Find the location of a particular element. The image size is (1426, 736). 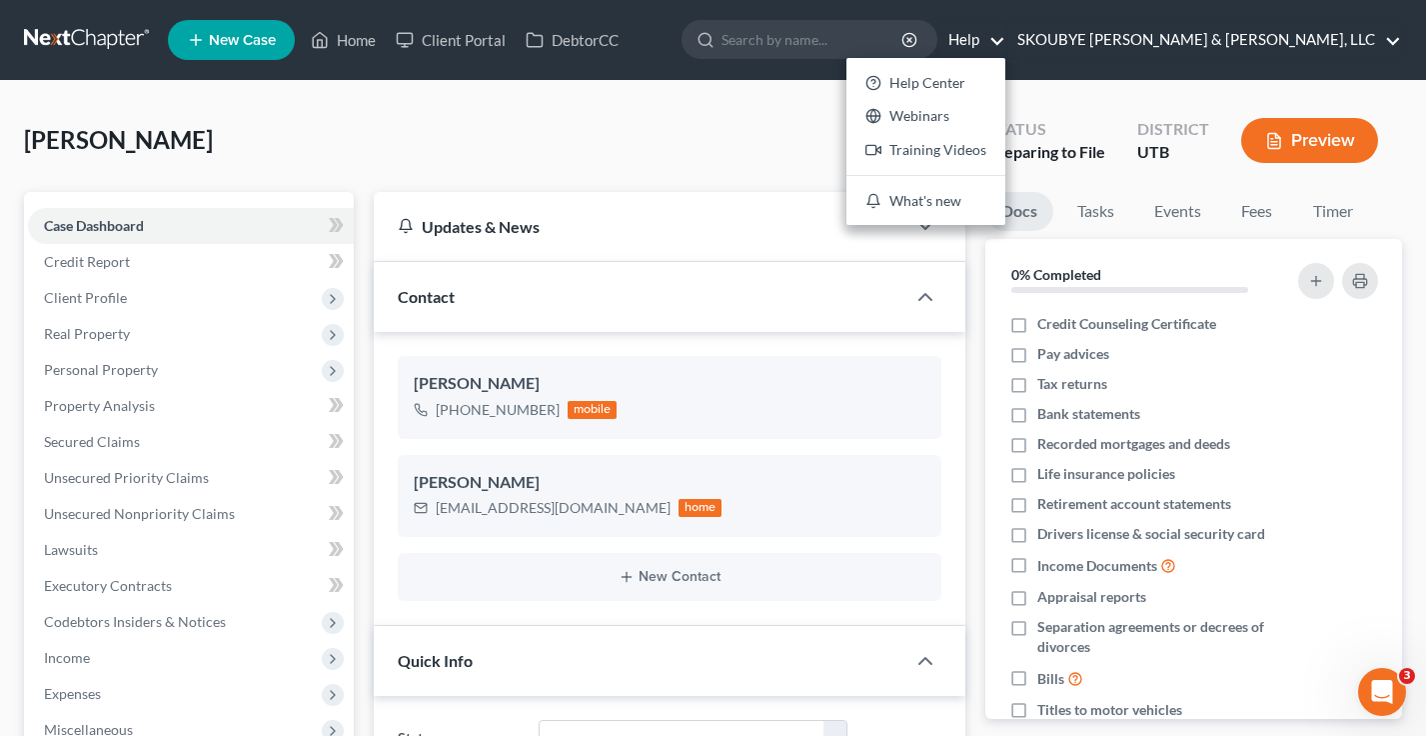

span: Client Profile is located at coordinates (85, 297).